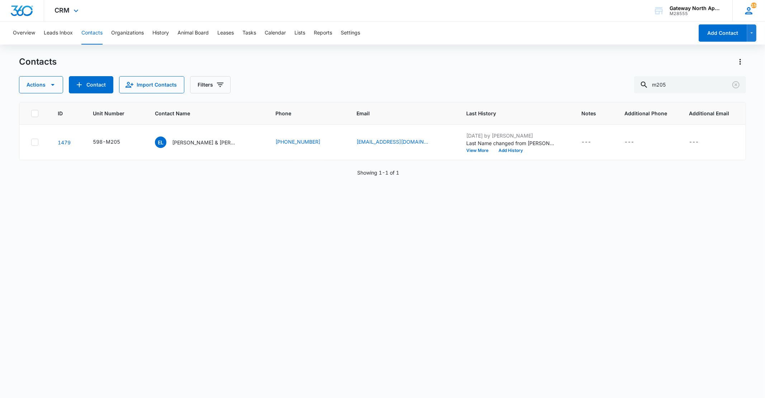  Describe the element at coordinates (161, 33) in the screenshot. I see `button: History` at that location.